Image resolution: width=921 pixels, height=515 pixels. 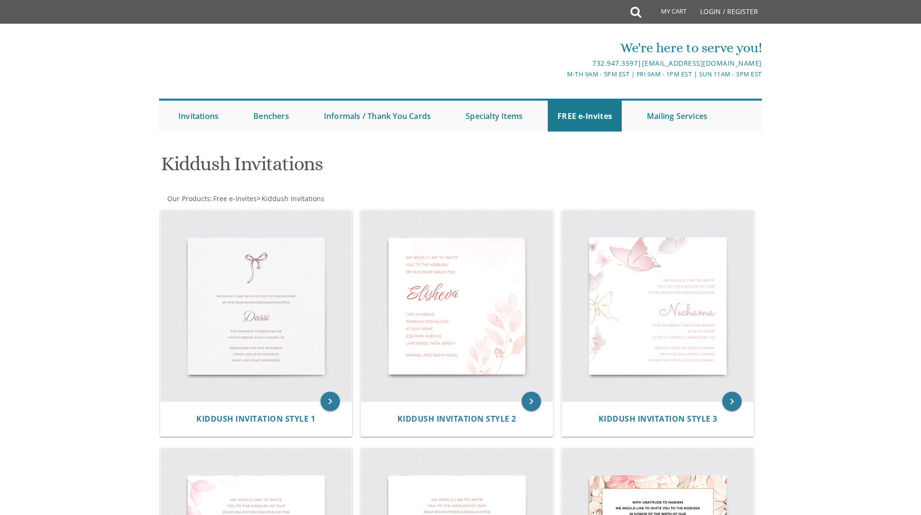 I want to click on a: My Cart, so click(x=667, y=13).